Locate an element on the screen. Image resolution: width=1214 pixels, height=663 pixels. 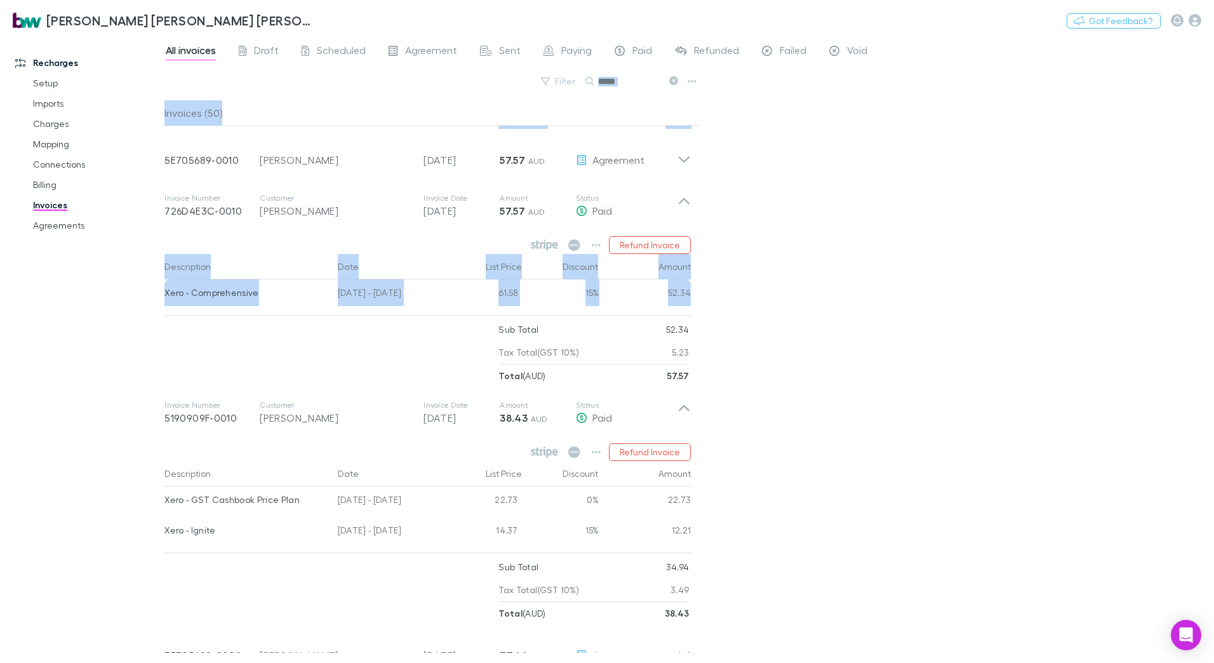
a: Connections is located at coordinates (96, 165).